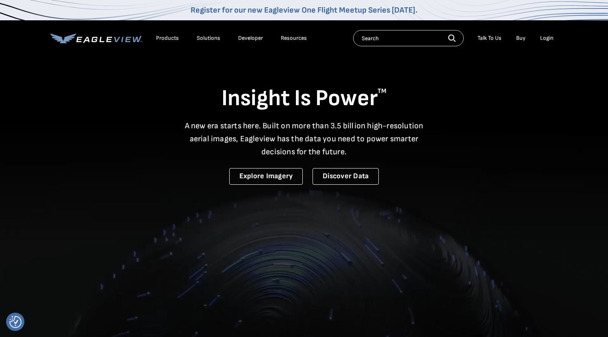 The image size is (608, 337). I want to click on sup: TM, so click(382, 91).